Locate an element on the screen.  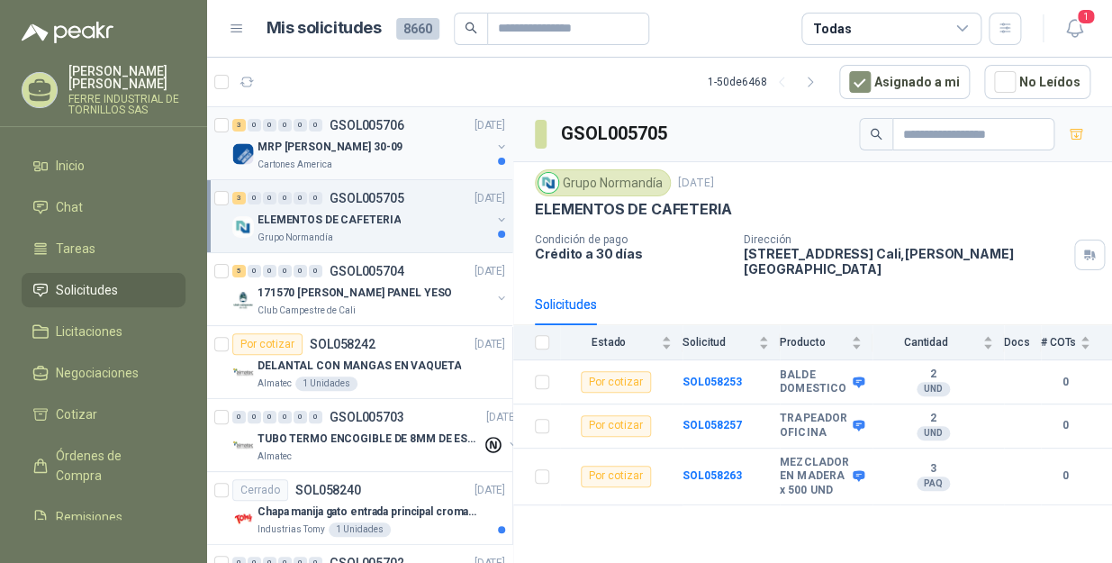
p: Grupo Normandía is located at coordinates (295, 238).